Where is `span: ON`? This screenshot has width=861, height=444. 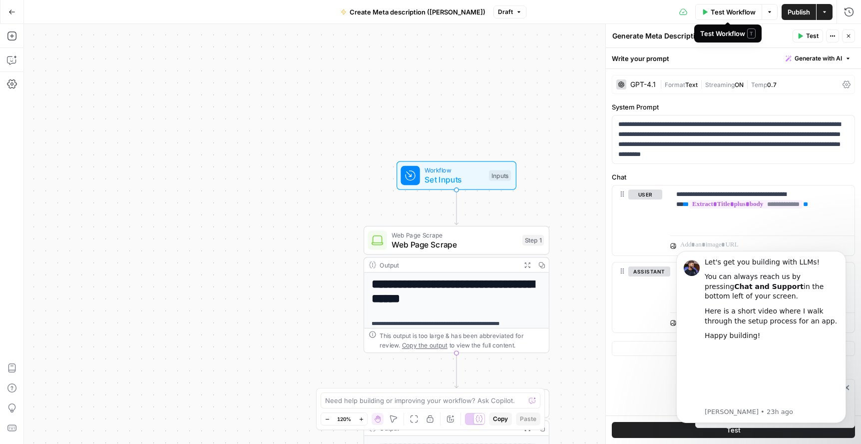 span: ON is located at coordinates (739, 84).